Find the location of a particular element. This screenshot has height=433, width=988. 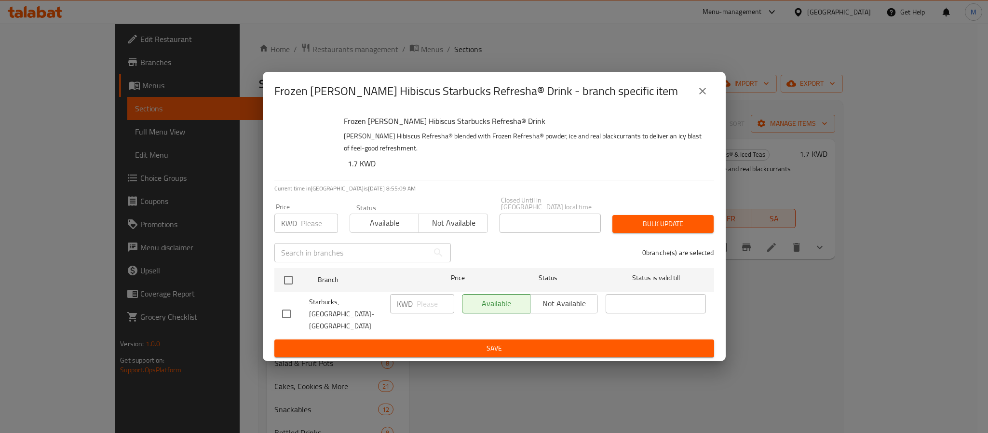

span: Branch is located at coordinates (368, 280).